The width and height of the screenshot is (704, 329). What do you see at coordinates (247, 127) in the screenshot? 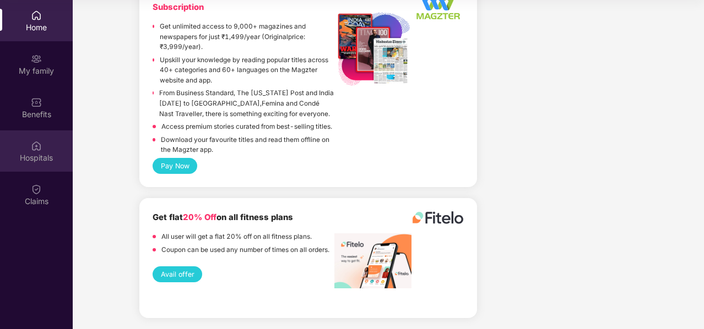
I see `p: Access premium stories curated from best-selling titles.` at bounding box center [247, 127].